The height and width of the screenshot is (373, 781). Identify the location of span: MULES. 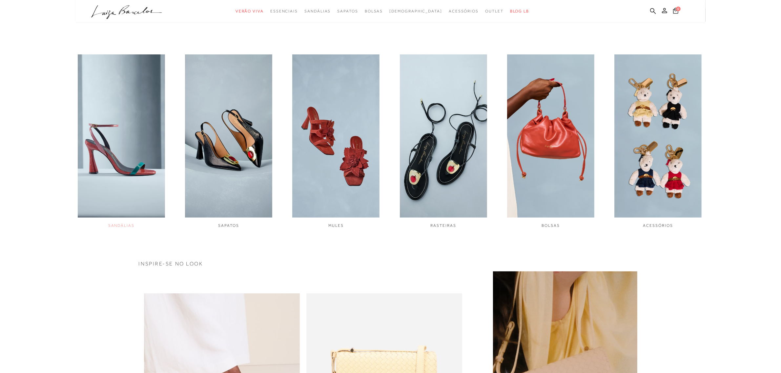
(336, 226).